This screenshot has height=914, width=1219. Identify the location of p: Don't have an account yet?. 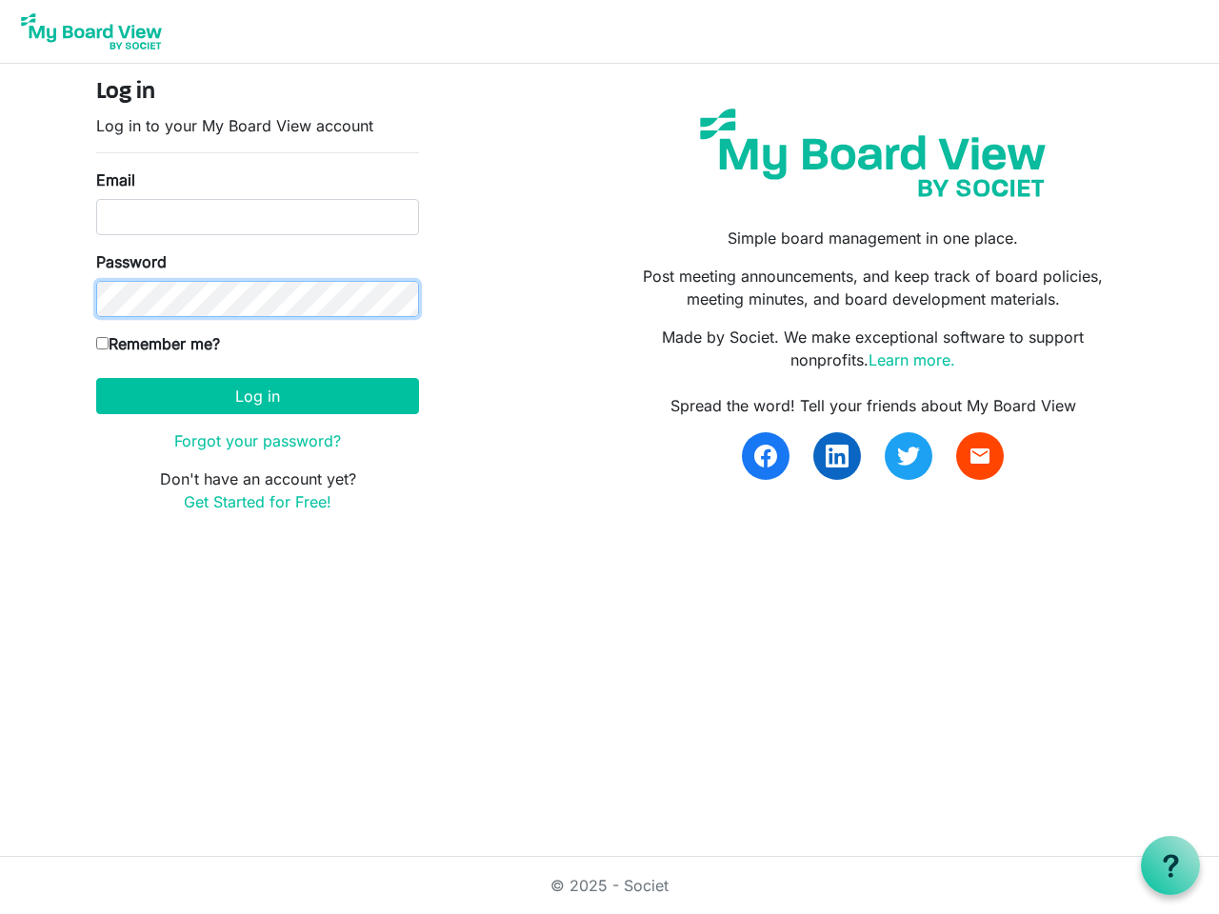
(257, 490).